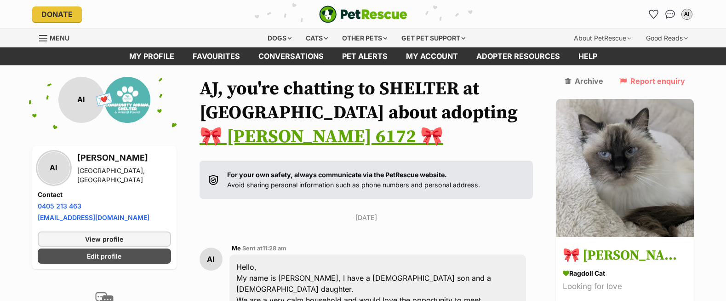 This screenshot has height=301, width=726. I want to click on a: View profile, so click(104, 239).